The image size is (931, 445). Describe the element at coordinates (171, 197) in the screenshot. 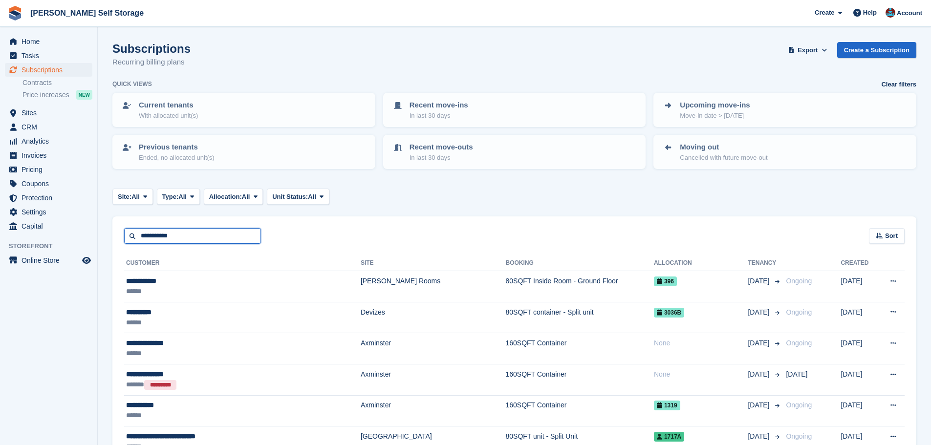

I see `span: Type:` at that location.